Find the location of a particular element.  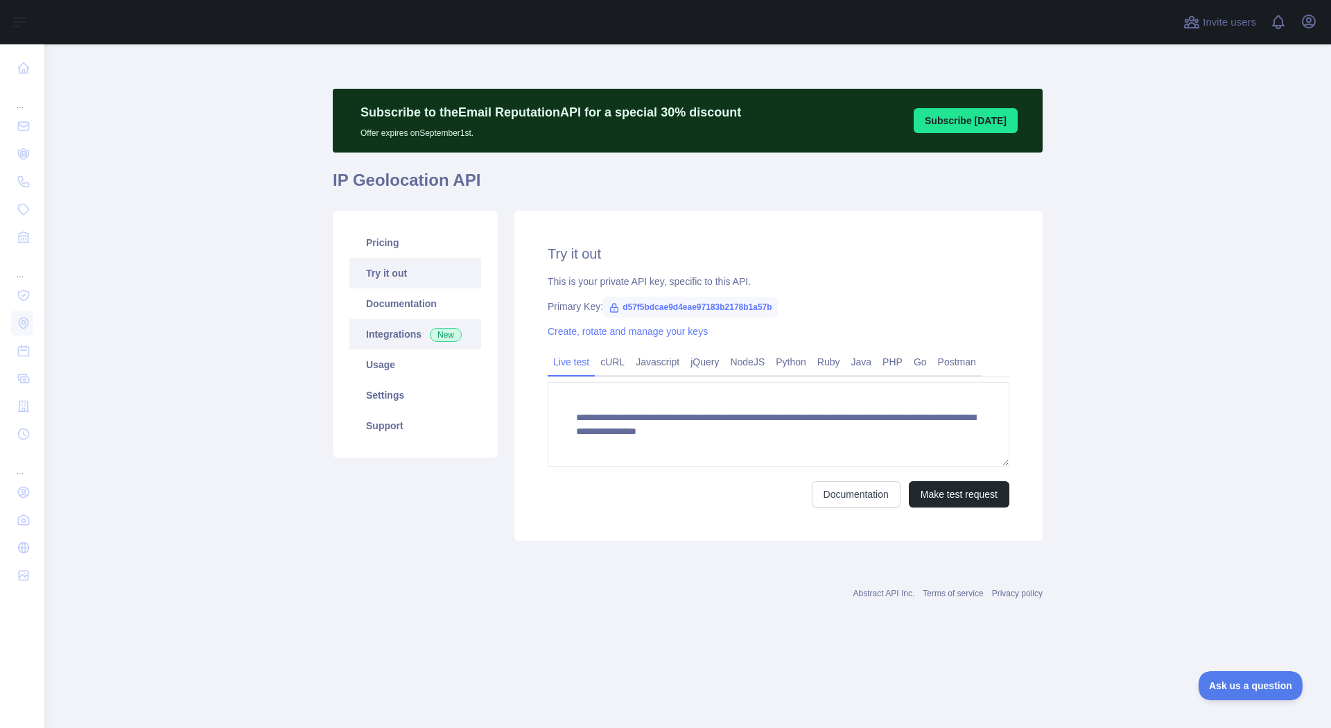

a: Pricing is located at coordinates (415, 243).